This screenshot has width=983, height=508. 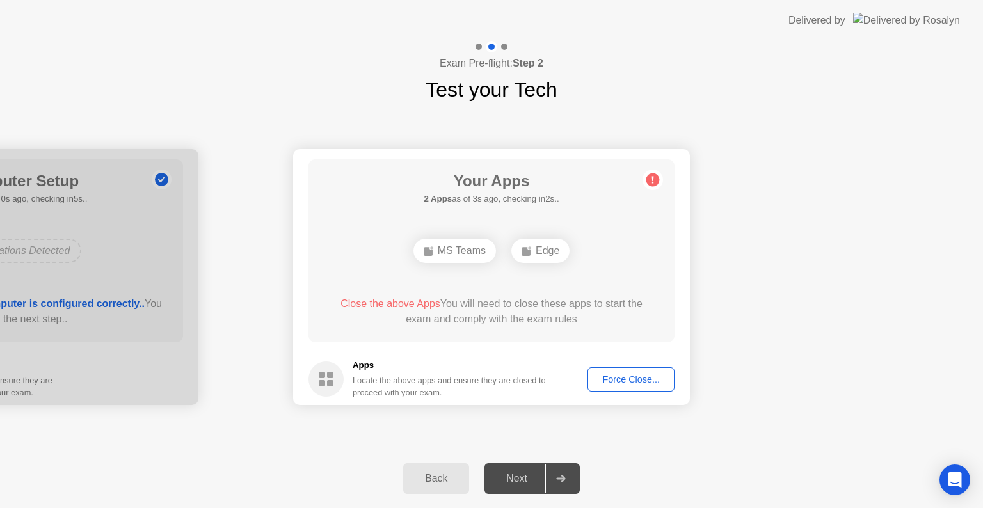 What do you see at coordinates (436, 479) in the screenshot?
I see `div: Back` at bounding box center [436, 479].